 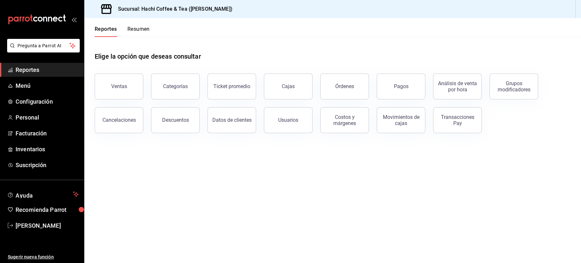 I want to click on span: Ayuda, so click(x=43, y=195).